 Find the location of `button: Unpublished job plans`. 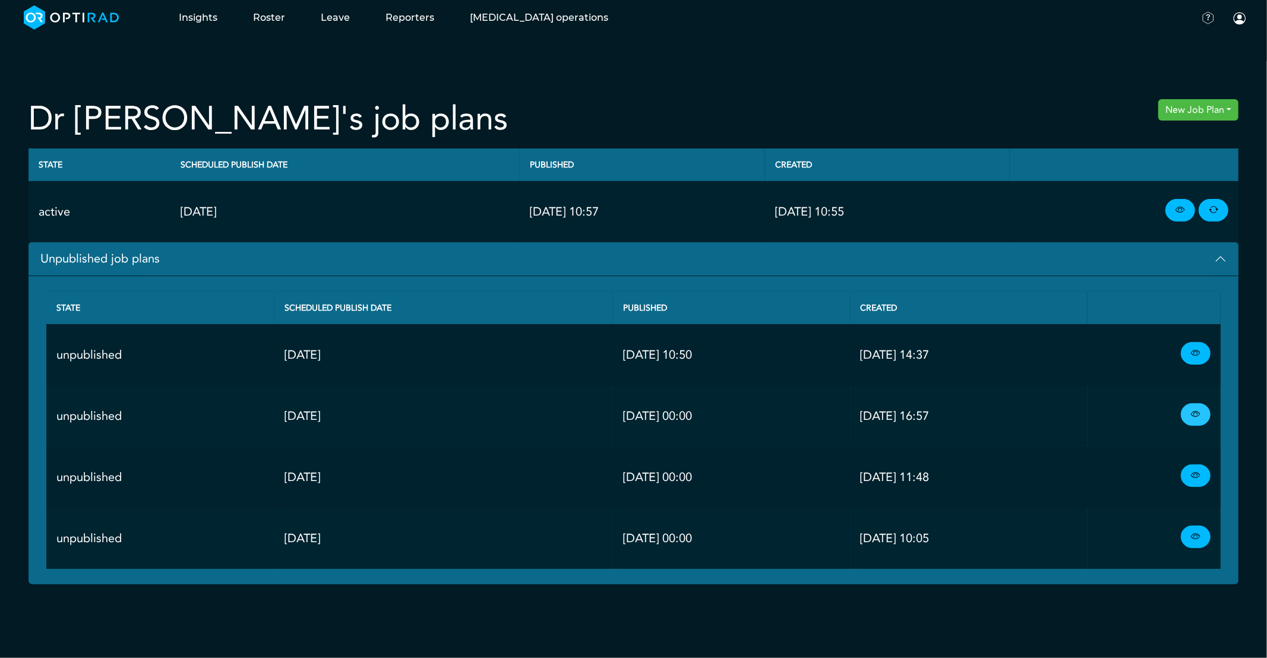

button: Unpublished job plans is located at coordinates (633, 259).